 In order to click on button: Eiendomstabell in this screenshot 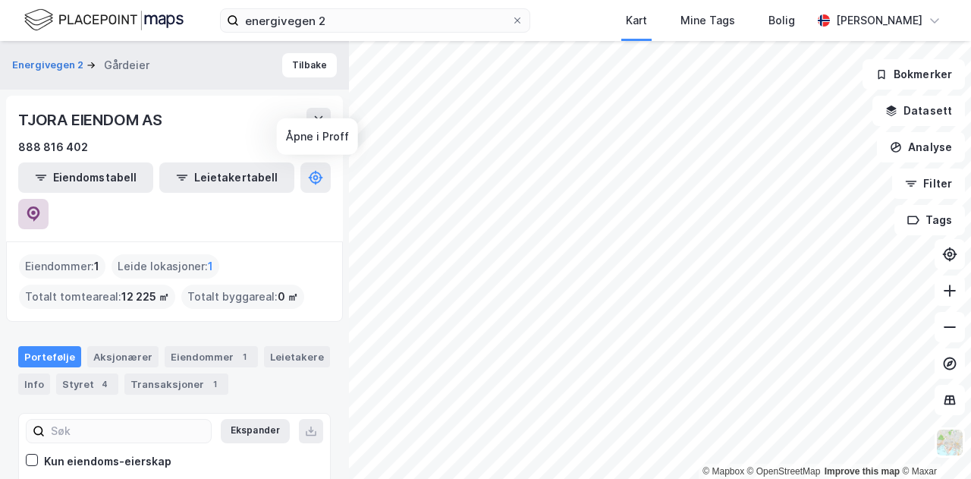, I will do `click(86, 178)`.